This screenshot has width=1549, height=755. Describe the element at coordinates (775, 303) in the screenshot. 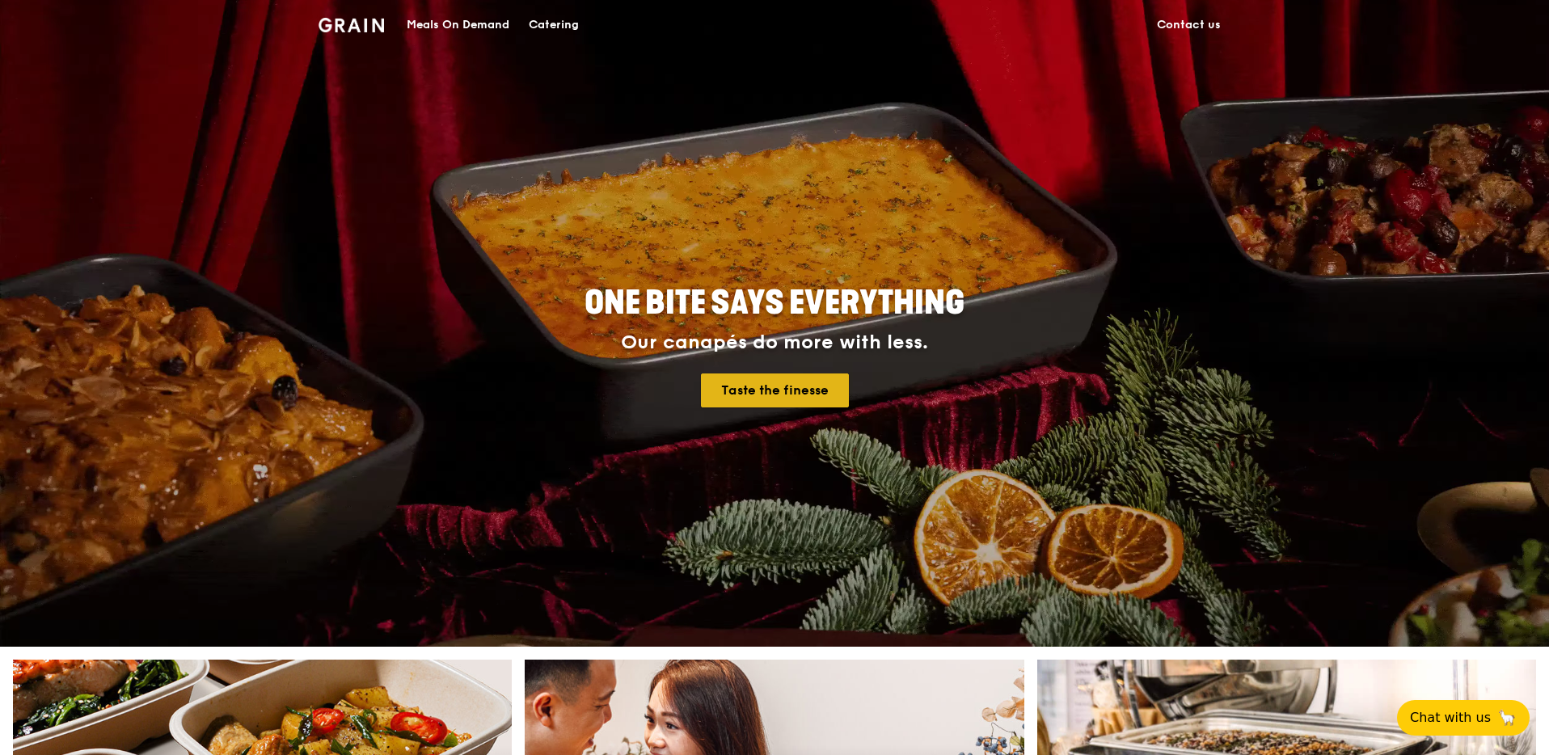

I see `span: ONE BITE SAYS EVERYTHING` at that location.